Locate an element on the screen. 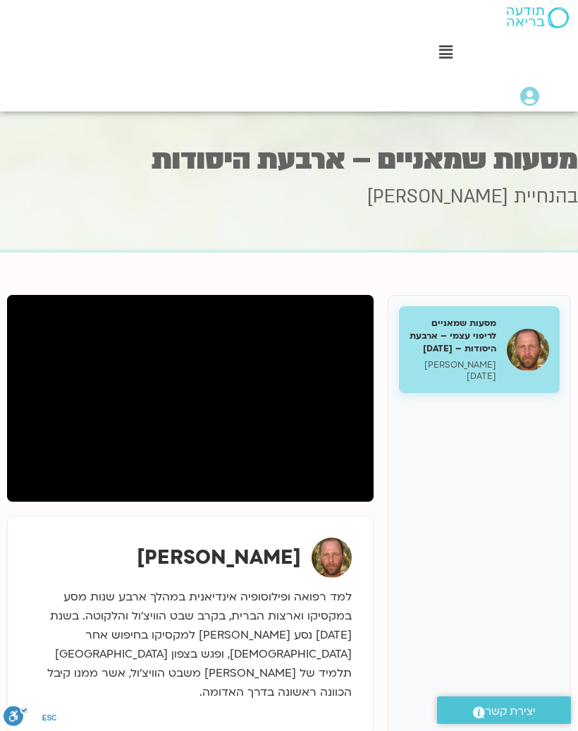 Image resolution: width=578 pixels, height=731 pixels. img: מסעות שמאניים לריפוי עצמי – ארבעת היסודות – 1.9.25 is located at coordinates (528, 350).